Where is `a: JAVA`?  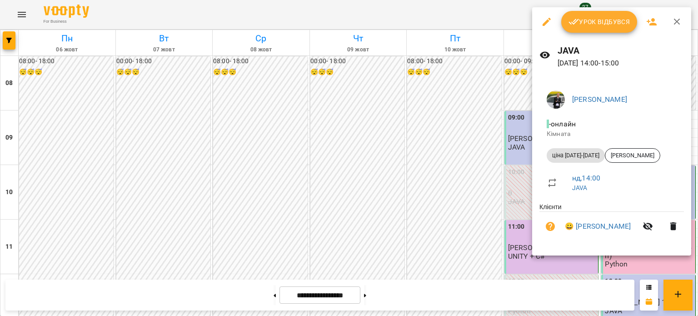
a: JAVA is located at coordinates (580, 188).